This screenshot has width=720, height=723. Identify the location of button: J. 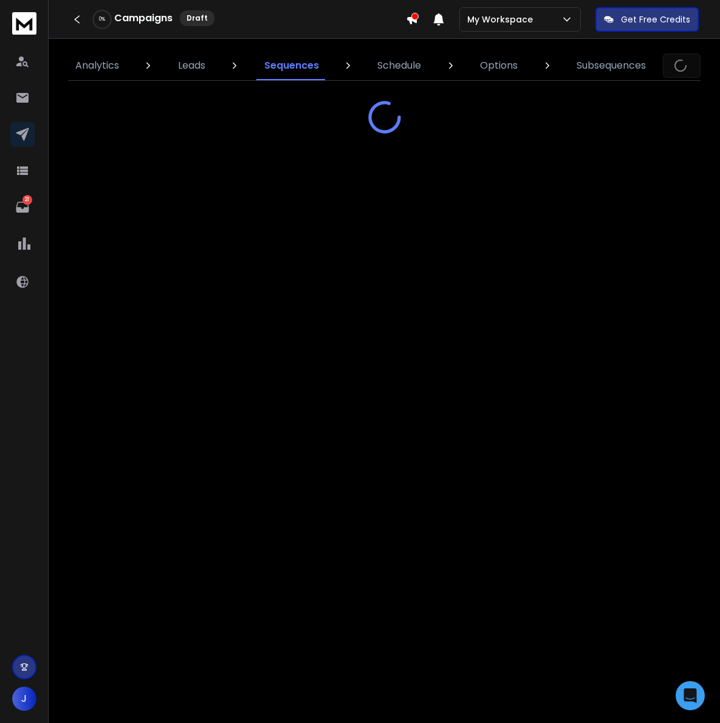
(24, 699).